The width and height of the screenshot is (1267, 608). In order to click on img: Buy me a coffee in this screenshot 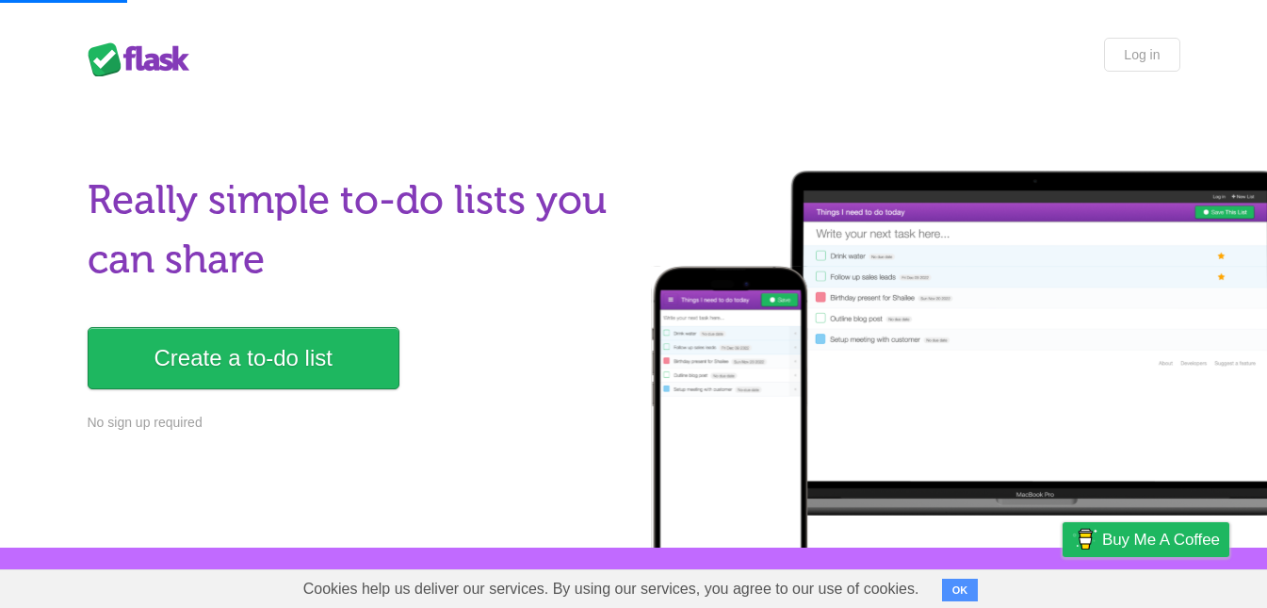, I will do `click(1084, 539)`.